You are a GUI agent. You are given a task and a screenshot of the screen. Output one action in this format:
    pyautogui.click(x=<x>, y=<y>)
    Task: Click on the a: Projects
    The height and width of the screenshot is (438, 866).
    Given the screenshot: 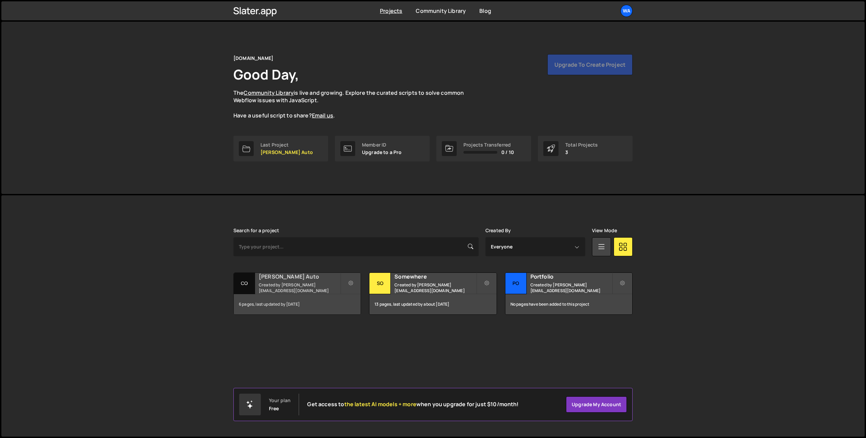 What is the action you would take?
    pyautogui.click(x=391, y=11)
    